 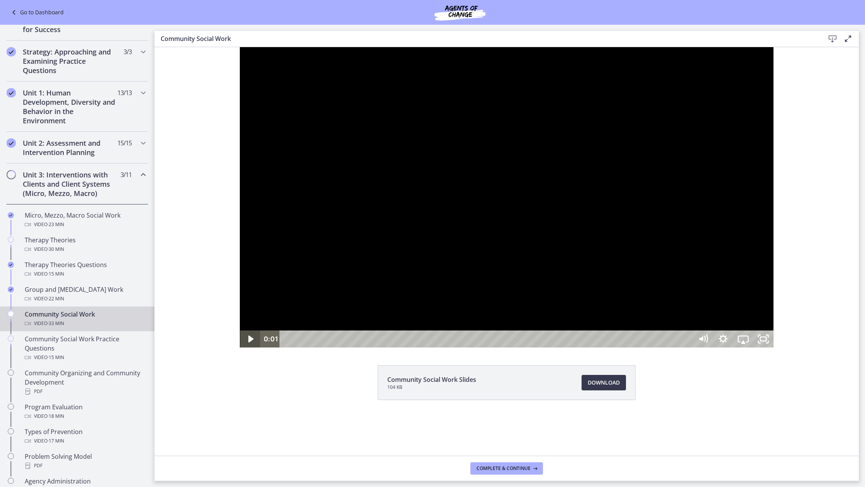 What do you see at coordinates (85, 436) in the screenshot?
I see `div: Types of Prevention` at bounding box center [85, 436].